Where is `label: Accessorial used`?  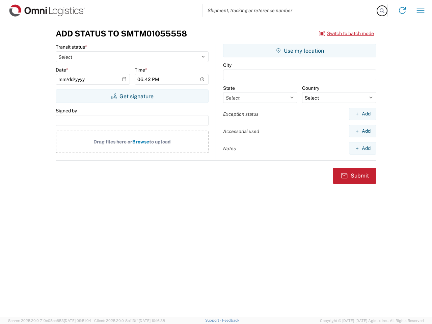
label: Accessorial used is located at coordinates (241, 131).